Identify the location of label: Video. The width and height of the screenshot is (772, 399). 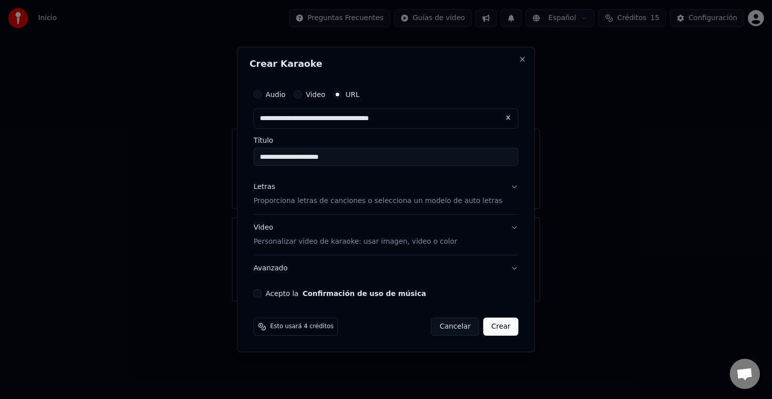
(315, 94).